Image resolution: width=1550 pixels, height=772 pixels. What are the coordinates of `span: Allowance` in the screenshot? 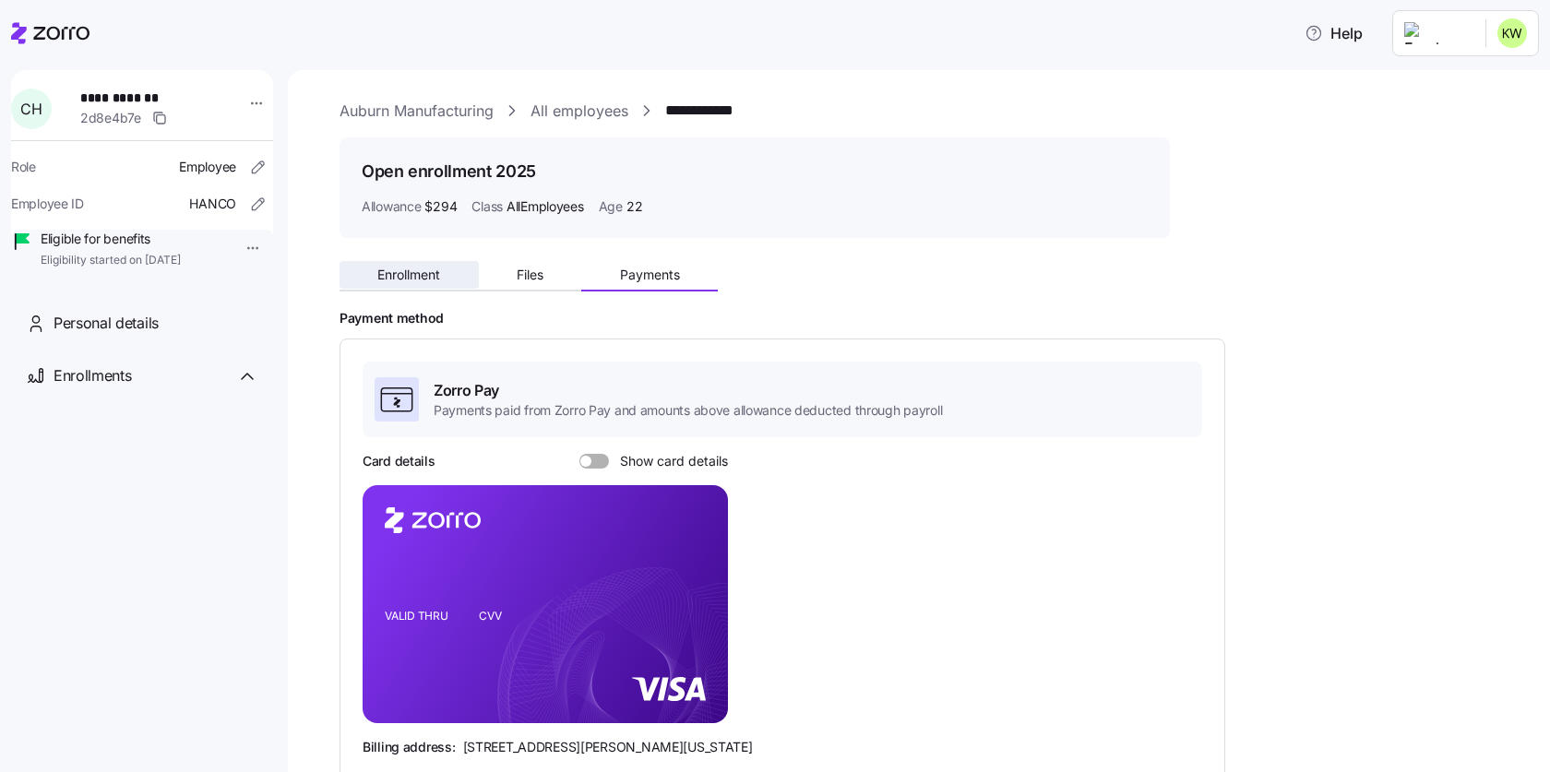 It's located at (391, 207).